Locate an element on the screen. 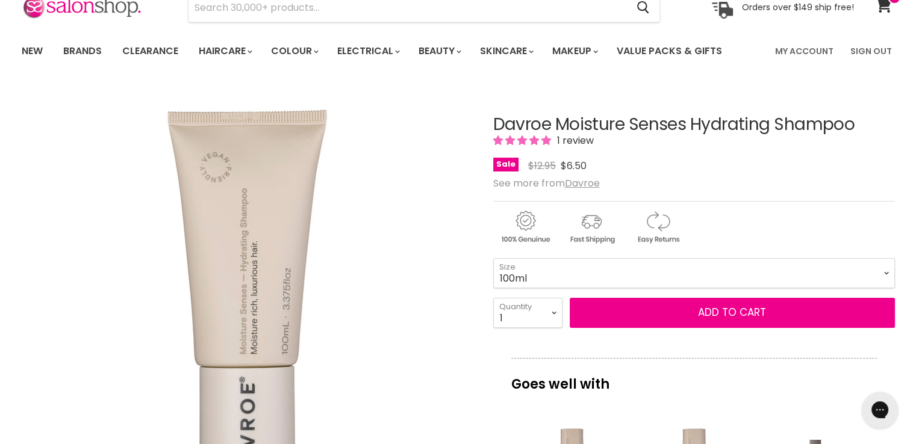  span: $6.50 is located at coordinates (573, 166).